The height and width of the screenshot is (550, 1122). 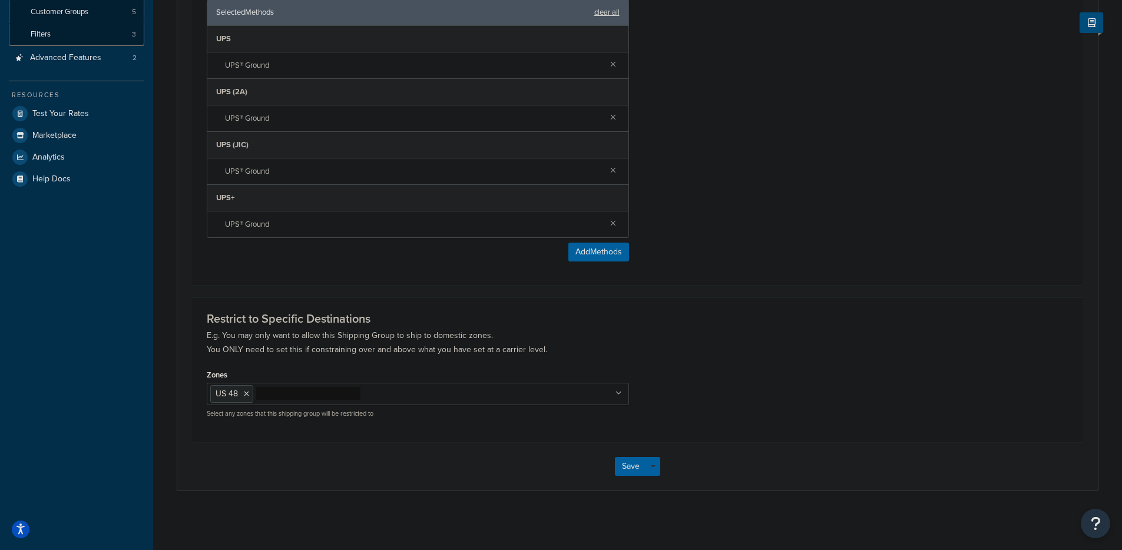 What do you see at coordinates (77, 34) in the screenshot?
I see `li: Filters` at bounding box center [77, 34].